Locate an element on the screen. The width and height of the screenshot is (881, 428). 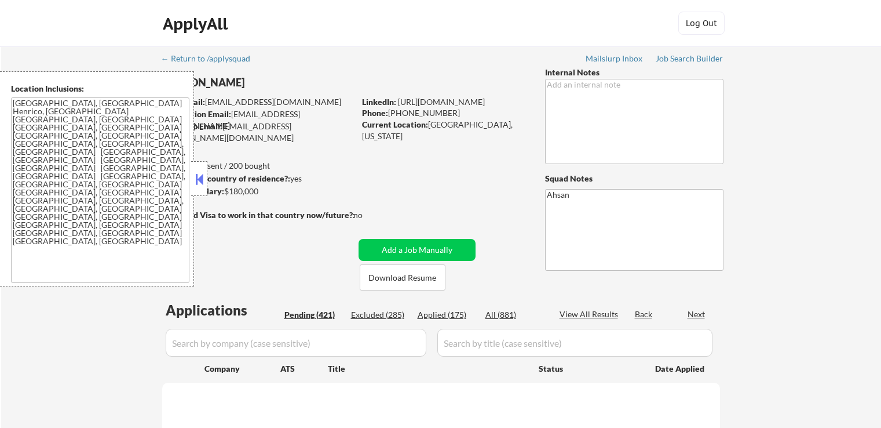
div: Job Search Builder is located at coordinates (689, 59).